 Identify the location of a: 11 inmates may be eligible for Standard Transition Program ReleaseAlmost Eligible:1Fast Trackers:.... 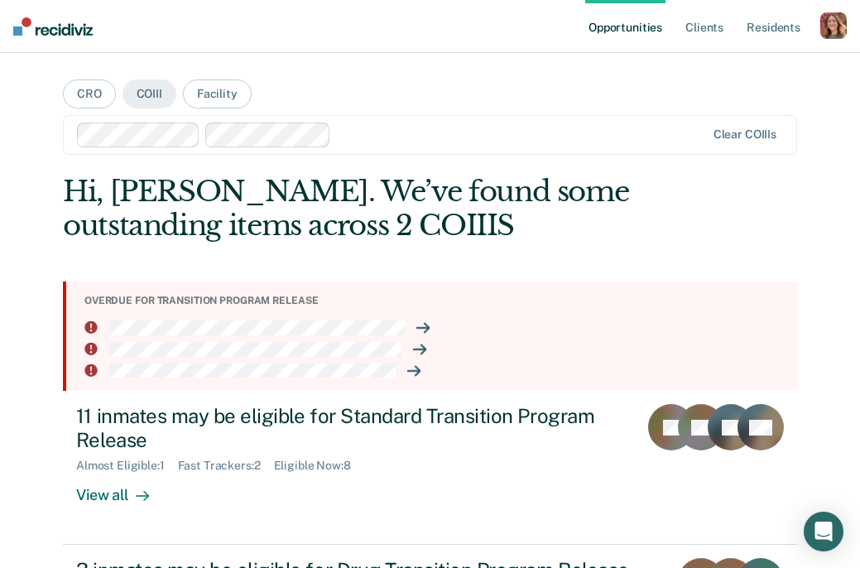
(430, 468).